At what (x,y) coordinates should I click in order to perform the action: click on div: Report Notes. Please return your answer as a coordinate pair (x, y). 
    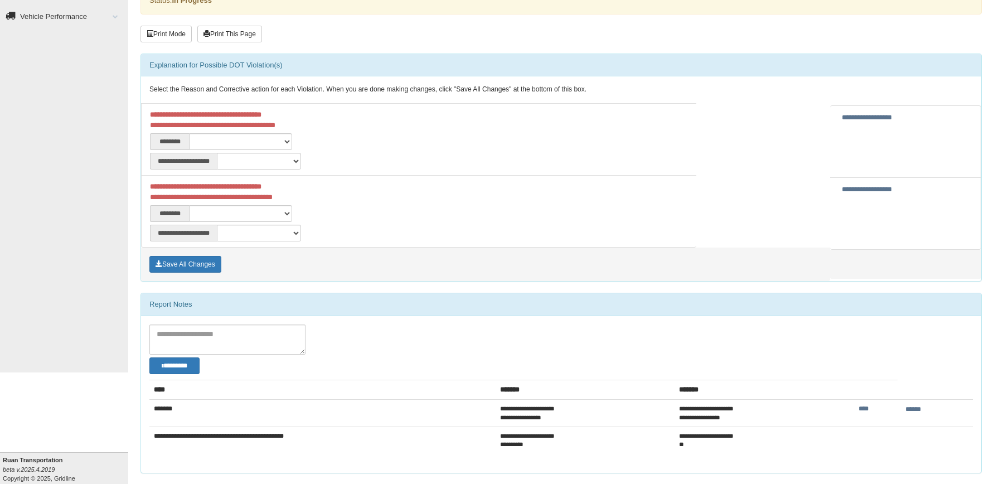
    Looking at the image, I should click on (561, 304).